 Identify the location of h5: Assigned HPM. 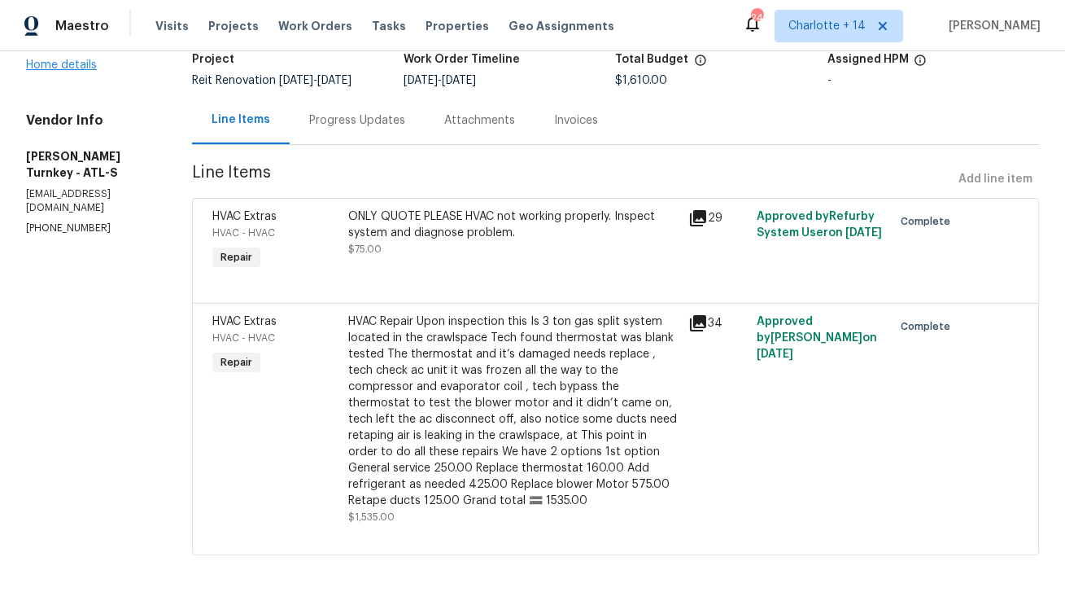
(868, 59).